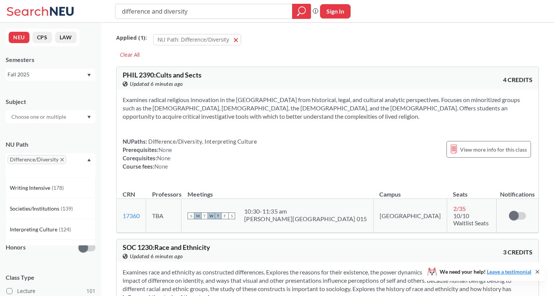  Describe the element at coordinates (493, 149) in the screenshot. I see `span: View more info for this class` at that location.